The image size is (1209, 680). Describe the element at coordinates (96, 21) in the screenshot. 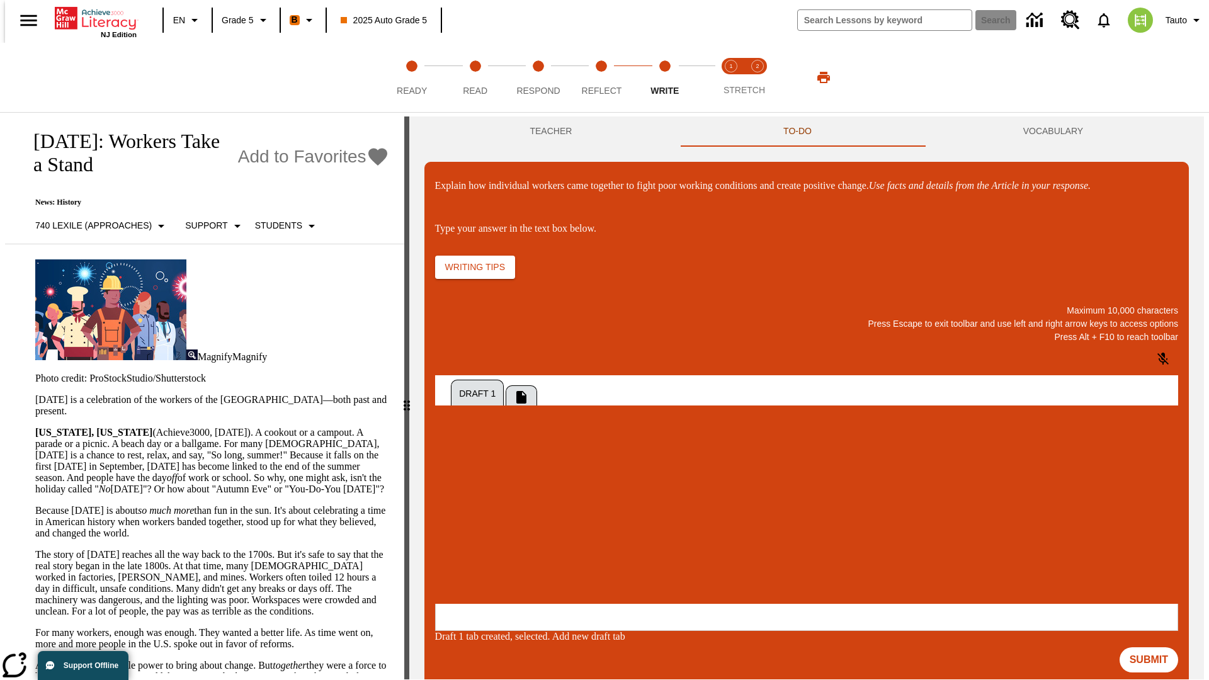

I see `div: Home` at that location.